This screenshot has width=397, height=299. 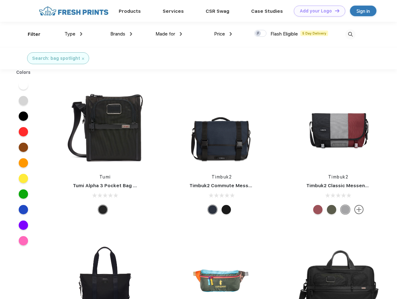 What do you see at coordinates (350, 34) in the screenshot?
I see `img: desktop_search.svg` at bounding box center [350, 34].